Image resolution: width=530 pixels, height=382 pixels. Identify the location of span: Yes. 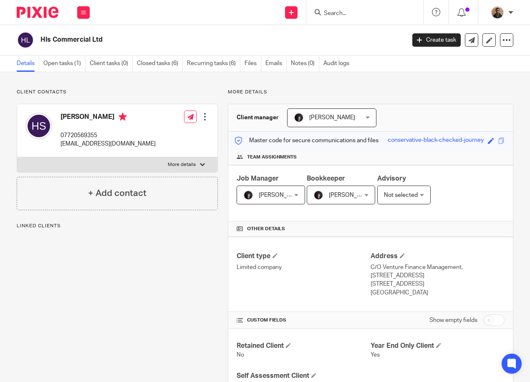
(375, 355).